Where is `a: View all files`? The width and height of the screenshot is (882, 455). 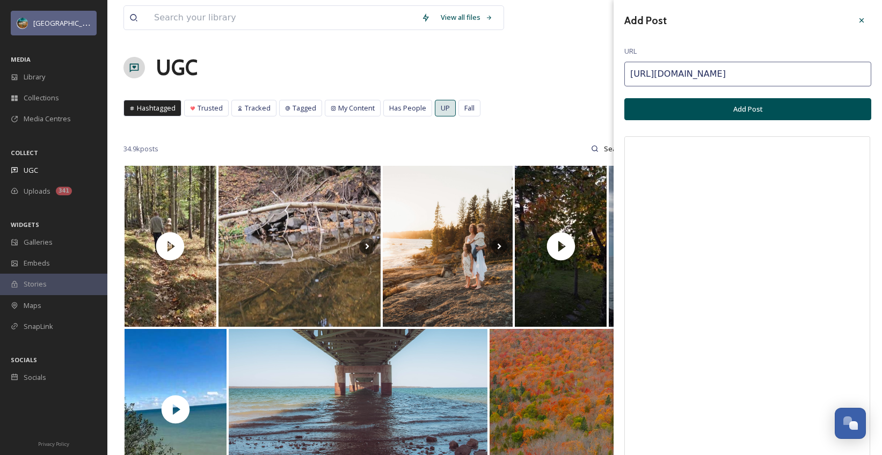 a: View all files is located at coordinates (467, 17).